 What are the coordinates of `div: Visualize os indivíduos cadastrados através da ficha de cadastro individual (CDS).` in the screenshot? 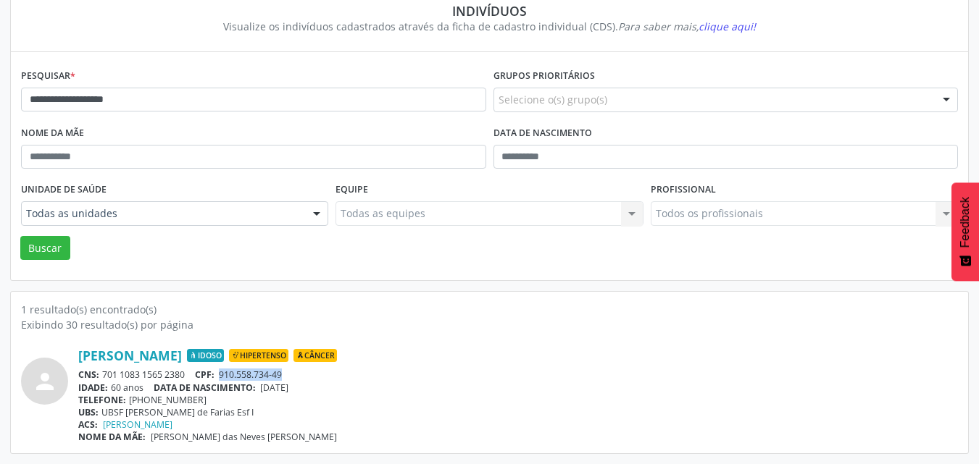 It's located at (489, 26).